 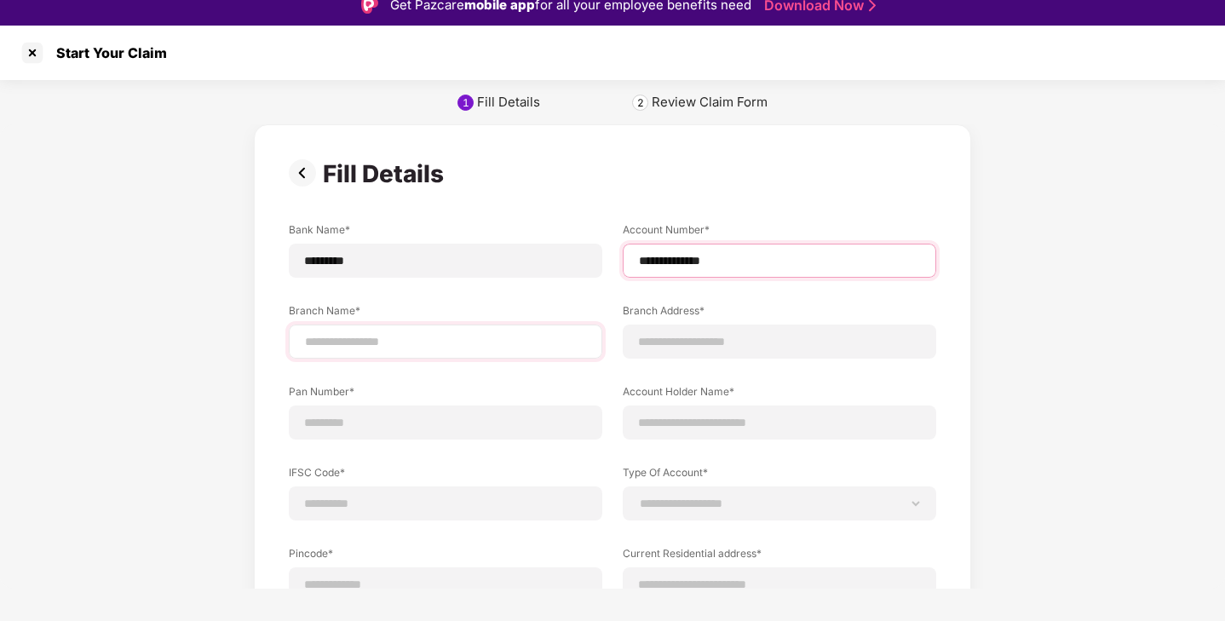 What do you see at coordinates (445, 233) in the screenshot?
I see `label: Bank Name*` at bounding box center [445, 233].